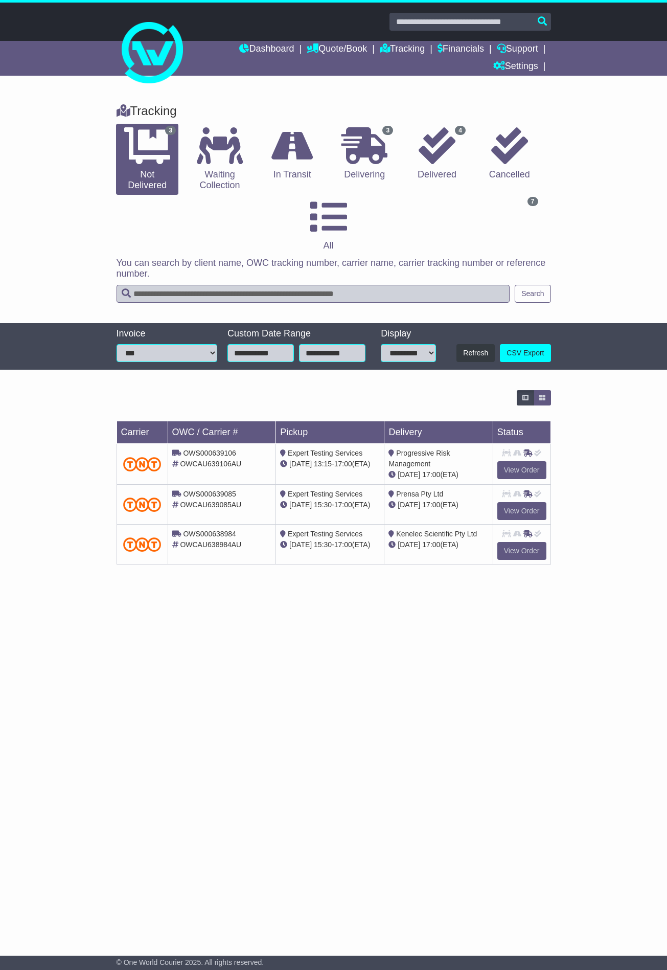 The width and height of the screenshot is (667, 970). I want to click on a: Quote/Book, so click(337, 50).